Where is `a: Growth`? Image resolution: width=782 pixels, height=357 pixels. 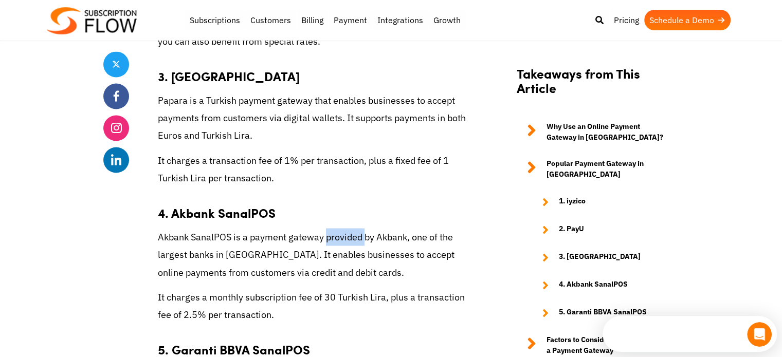
a: Growth is located at coordinates (447, 20).